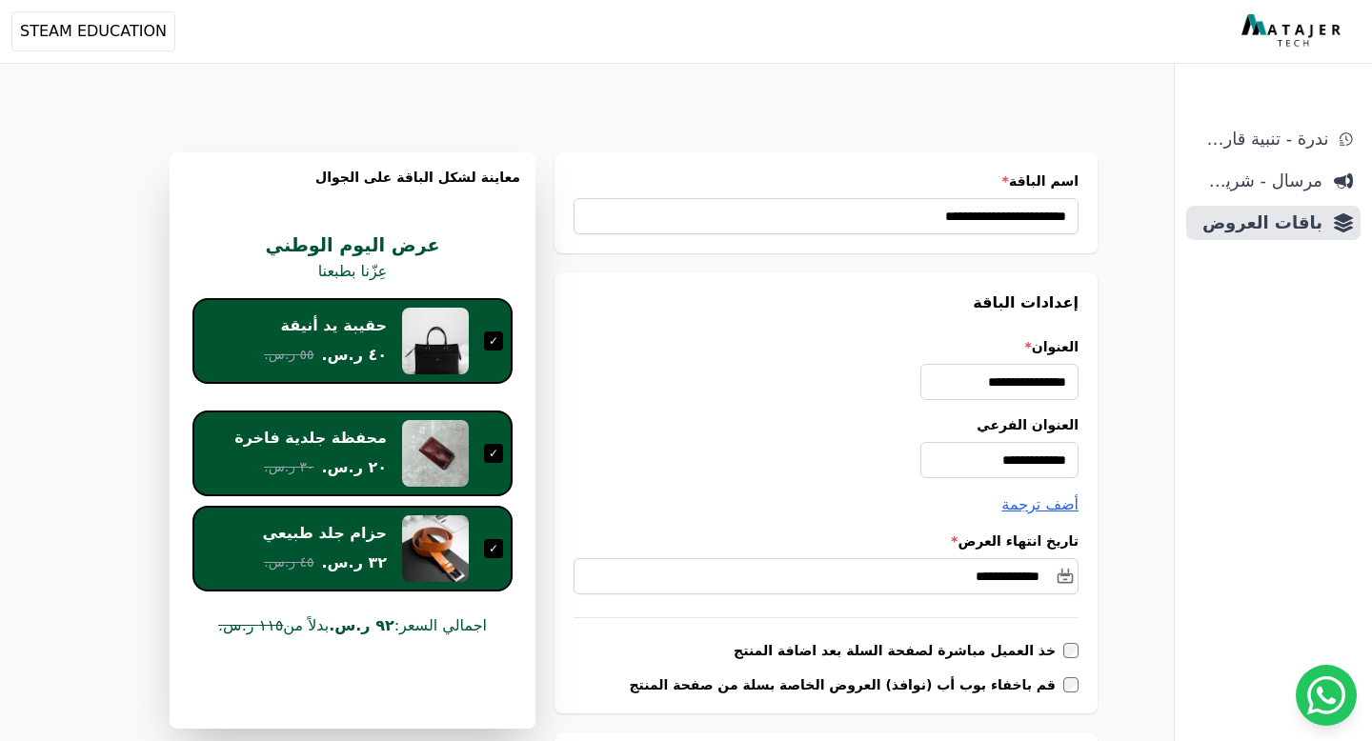 The height and width of the screenshot is (741, 1372). What do you see at coordinates (1257, 181) in the screenshot?
I see `span: مرسال - شريط دعاية` at bounding box center [1257, 181].